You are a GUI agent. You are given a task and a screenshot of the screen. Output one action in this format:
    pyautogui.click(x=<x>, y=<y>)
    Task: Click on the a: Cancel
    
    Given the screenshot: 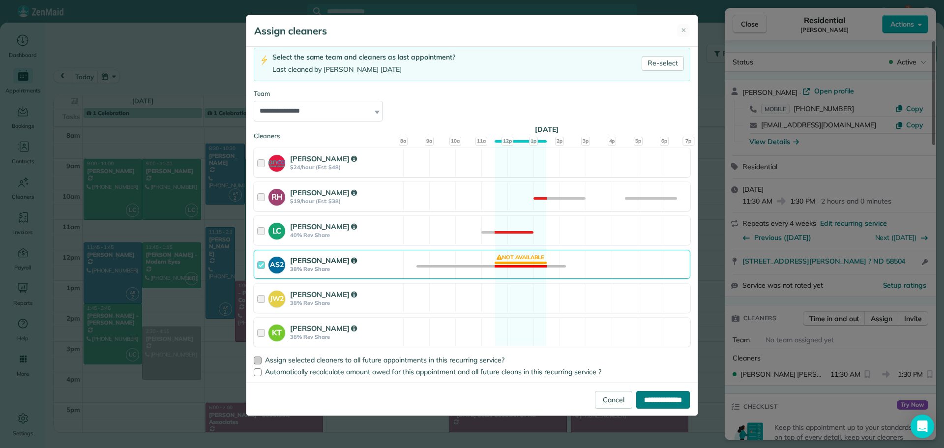 What is the action you would take?
    pyautogui.click(x=614, y=400)
    